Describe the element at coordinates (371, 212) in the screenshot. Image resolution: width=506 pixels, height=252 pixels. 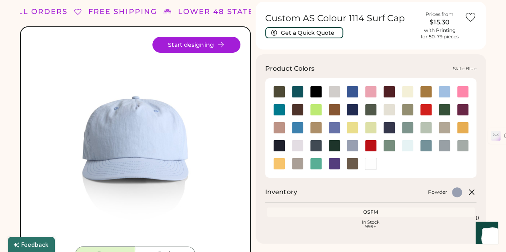
I see `div: OSFM` at that location.